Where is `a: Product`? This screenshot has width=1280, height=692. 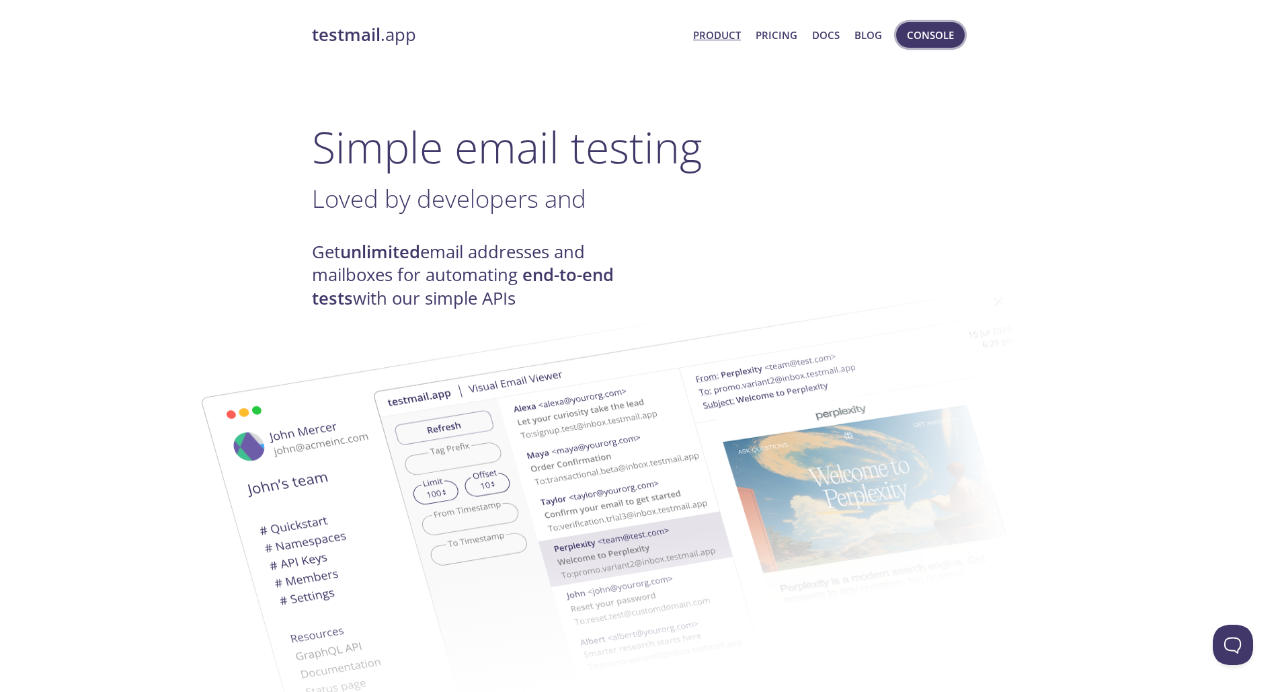 a: Product is located at coordinates (716, 35).